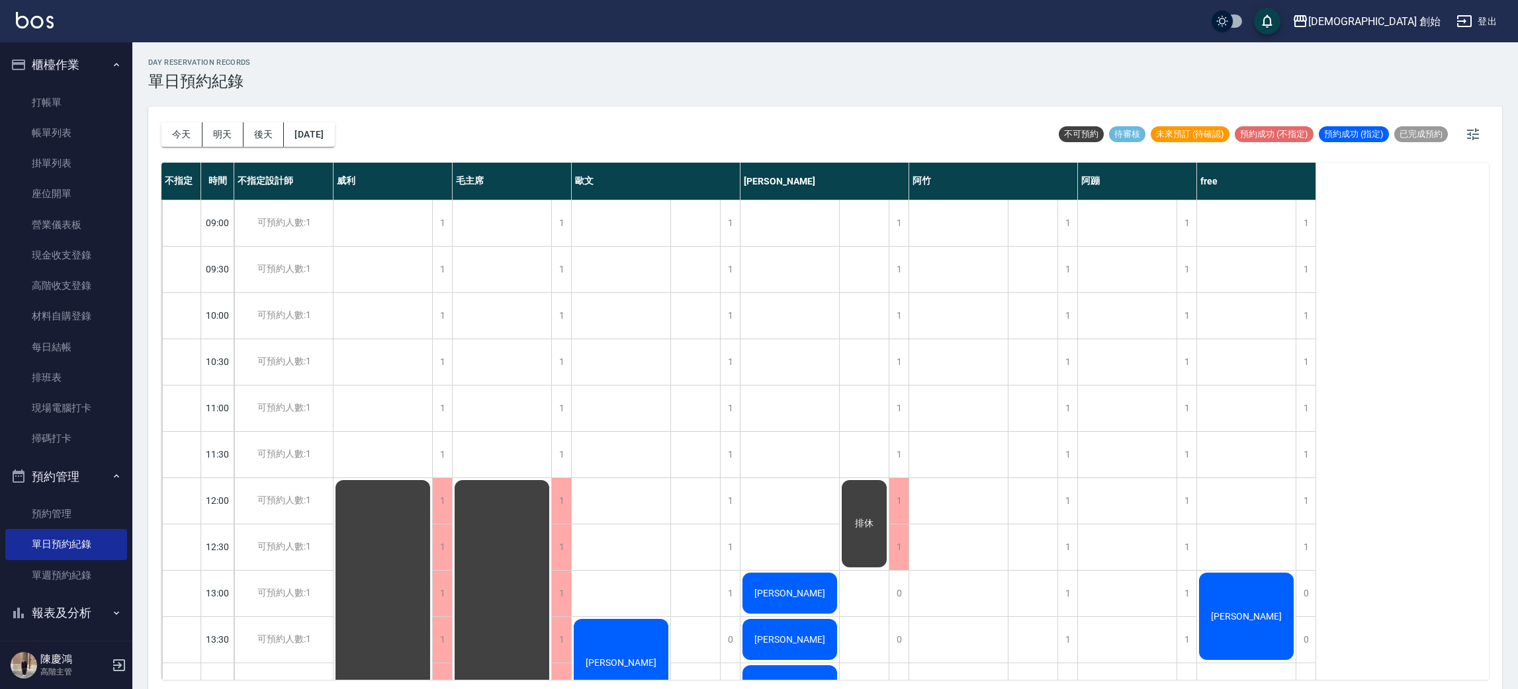 The width and height of the screenshot is (1518, 689). Describe the element at coordinates (218, 640) in the screenshot. I see `div: 13:30` at that location.